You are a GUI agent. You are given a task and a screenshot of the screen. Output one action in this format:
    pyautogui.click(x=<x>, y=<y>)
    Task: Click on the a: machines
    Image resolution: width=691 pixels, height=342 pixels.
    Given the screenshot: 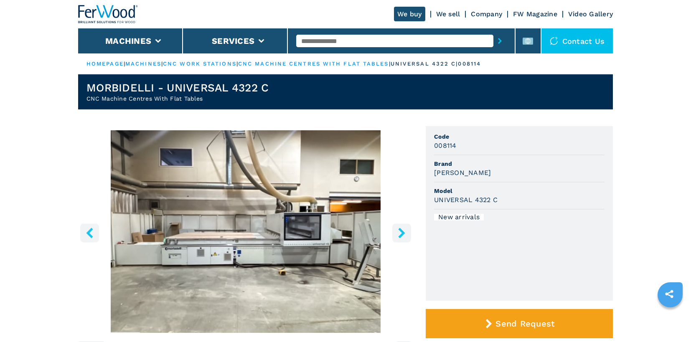 What is the action you would take?
    pyautogui.click(x=143, y=63)
    